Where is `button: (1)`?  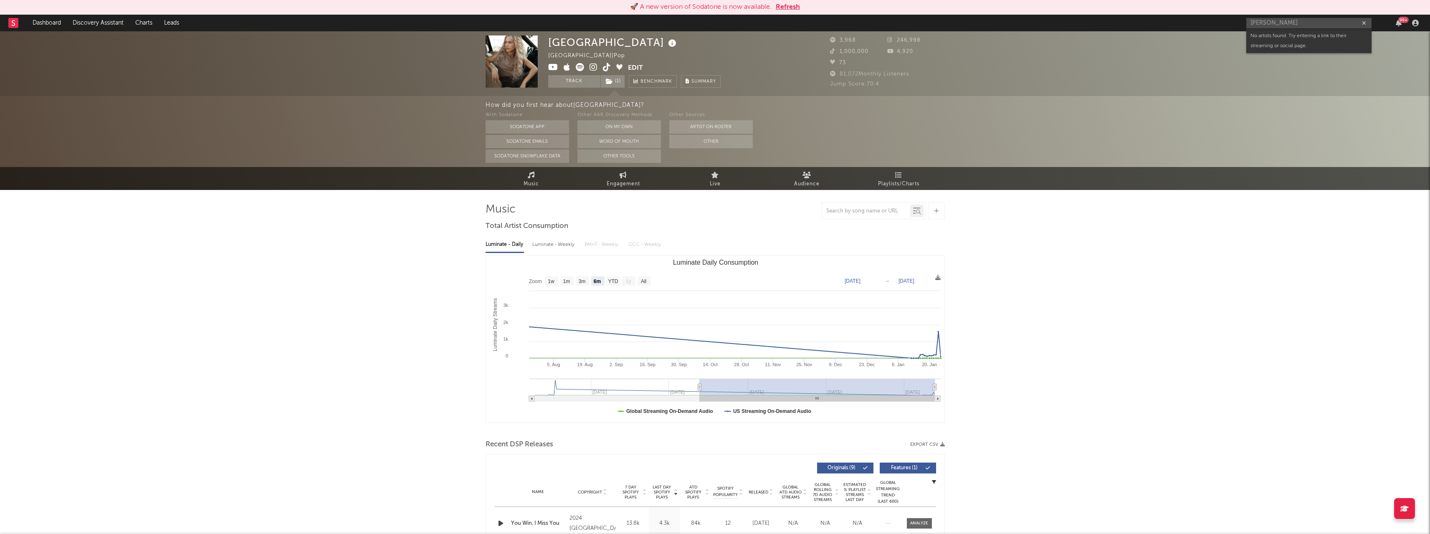
button: (1) is located at coordinates (612, 81).